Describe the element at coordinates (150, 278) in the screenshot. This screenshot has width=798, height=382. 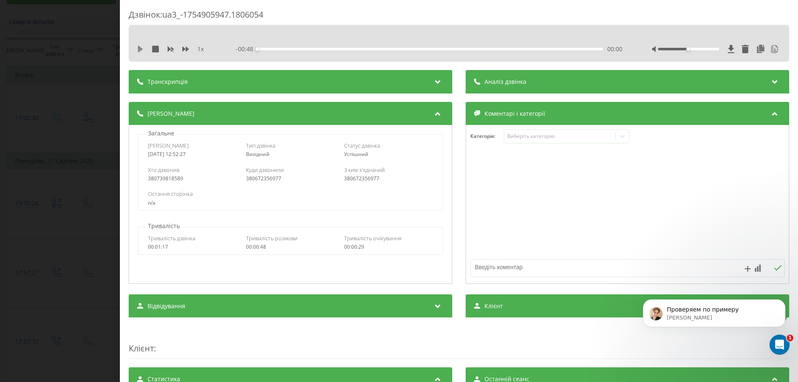
I see `button: Надіслати повідомлення…` at that location.